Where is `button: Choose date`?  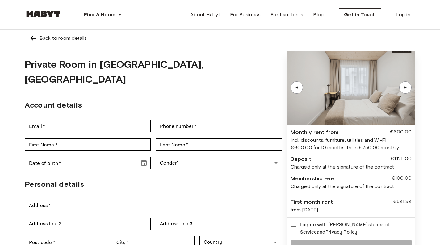 button: Choose date is located at coordinates (144, 163).